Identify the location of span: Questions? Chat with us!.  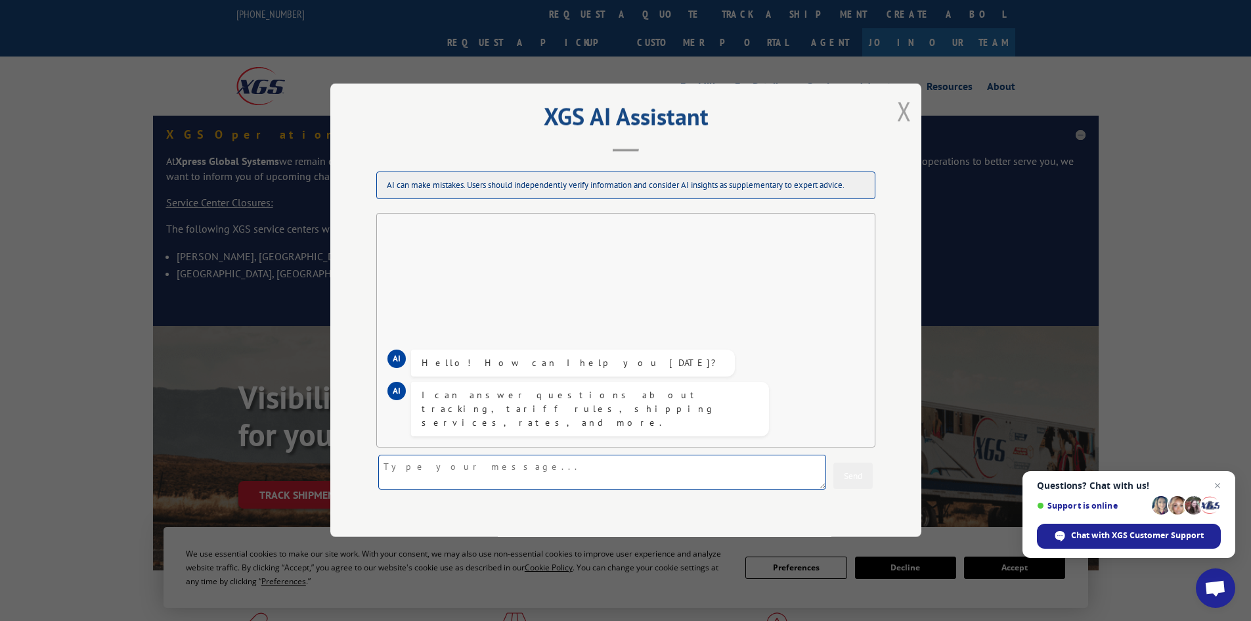
(1129, 485).